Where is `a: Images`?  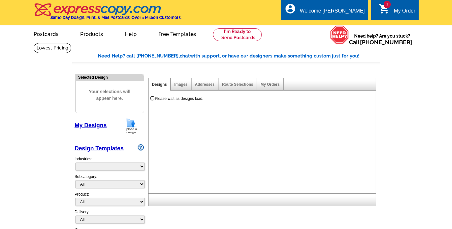 a: Images is located at coordinates (181, 84).